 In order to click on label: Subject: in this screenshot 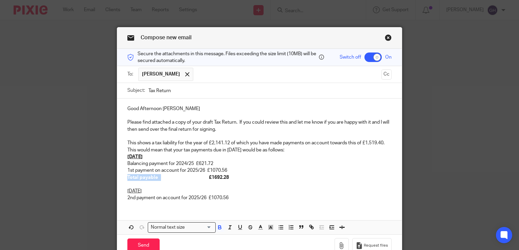, I will do `click(136, 91)`.